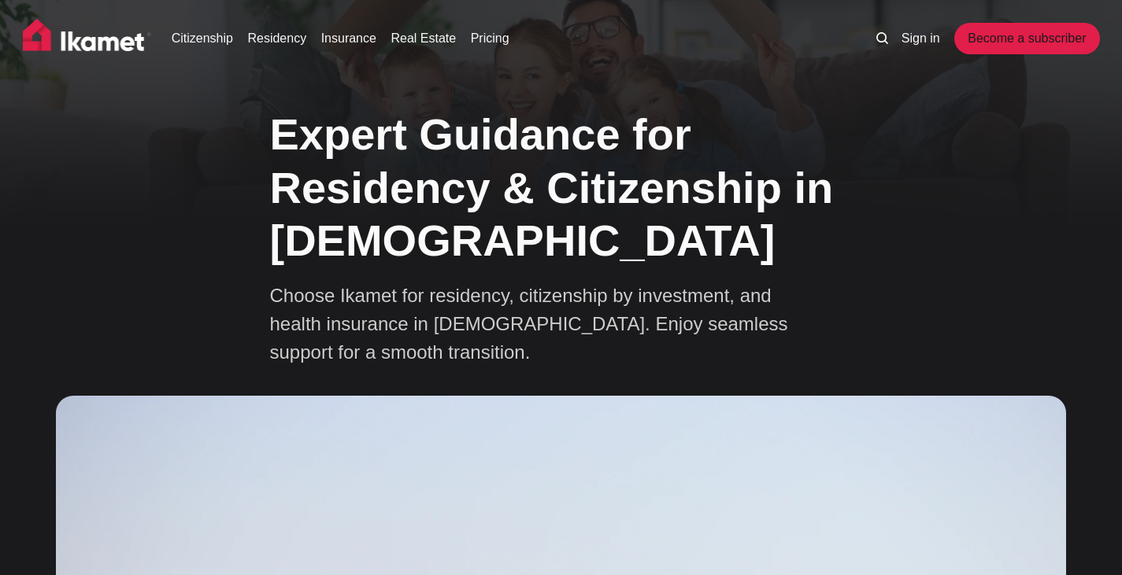 Image resolution: width=1122 pixels, height=575 pixels. I want to click on a: Insurance, so click(349, 39).